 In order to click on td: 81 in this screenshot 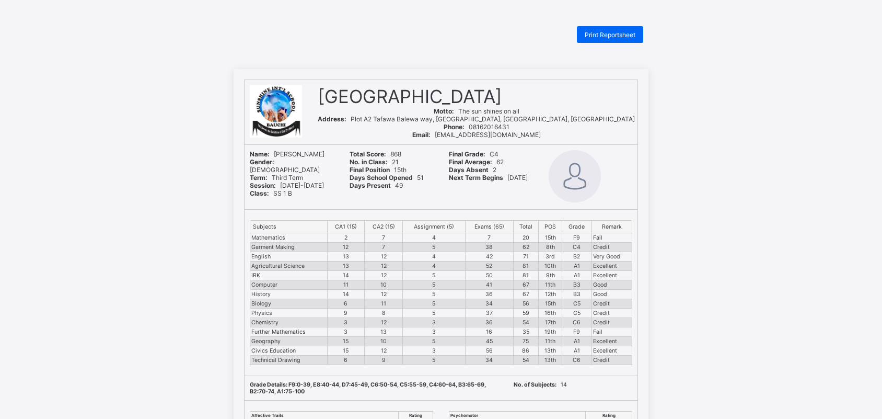, I will do `click(526, 275)`.